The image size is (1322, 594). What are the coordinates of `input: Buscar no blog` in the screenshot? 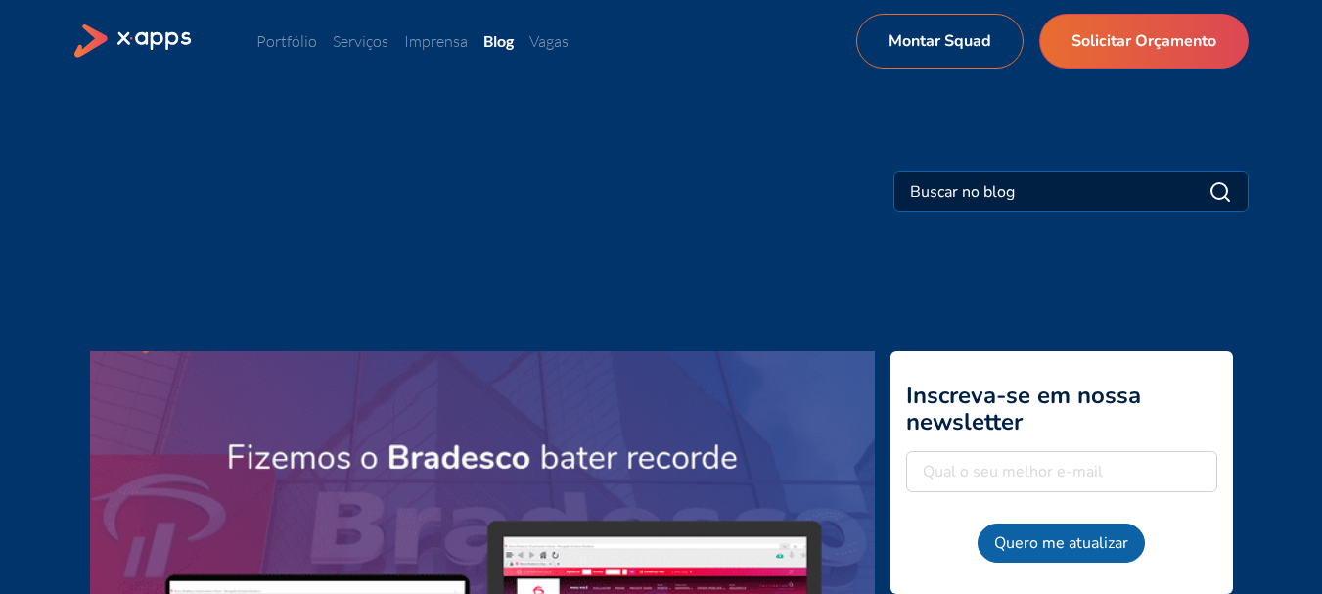 It's located at (1009, 192).